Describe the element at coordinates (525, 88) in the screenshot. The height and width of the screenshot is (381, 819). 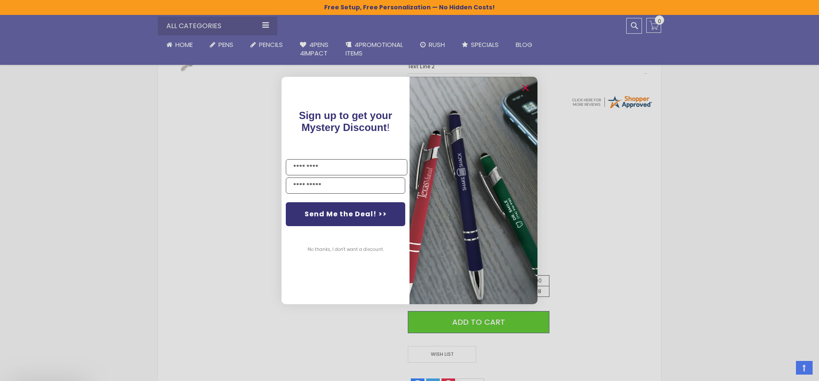
I see `button: Close dialog` at that location.